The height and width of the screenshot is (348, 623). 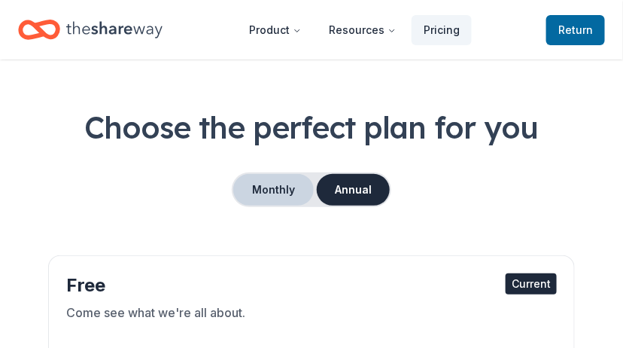 I want to click on div: Come see what we're all about., so click(x=312, y=324).